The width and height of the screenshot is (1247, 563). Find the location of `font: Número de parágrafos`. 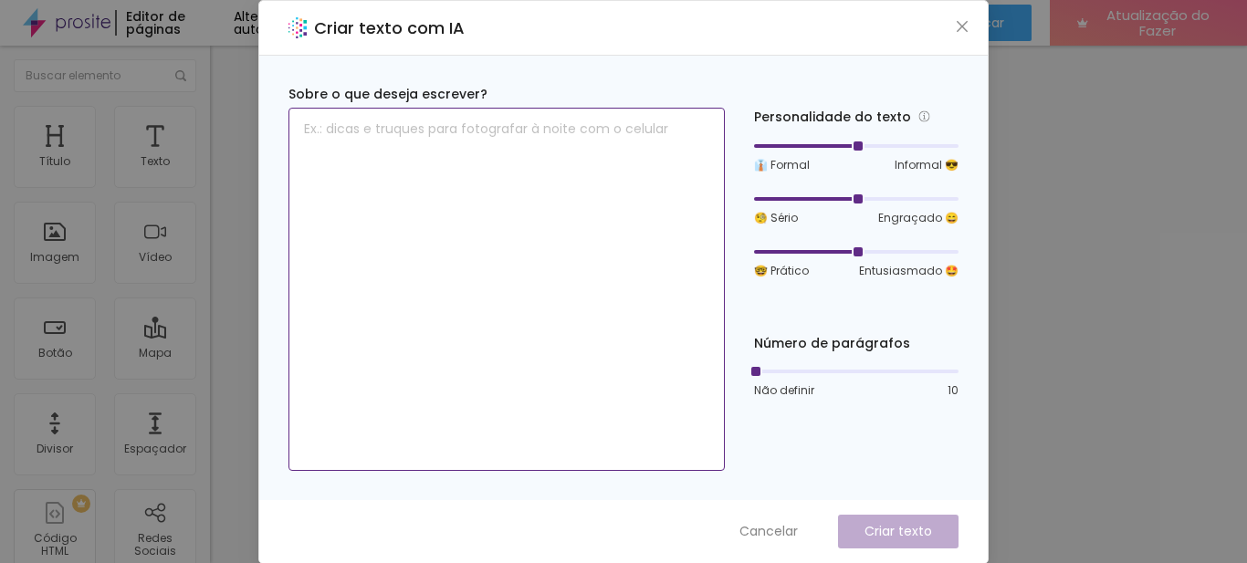

font: Número de parágrafos is located at coordinates (832, 343).